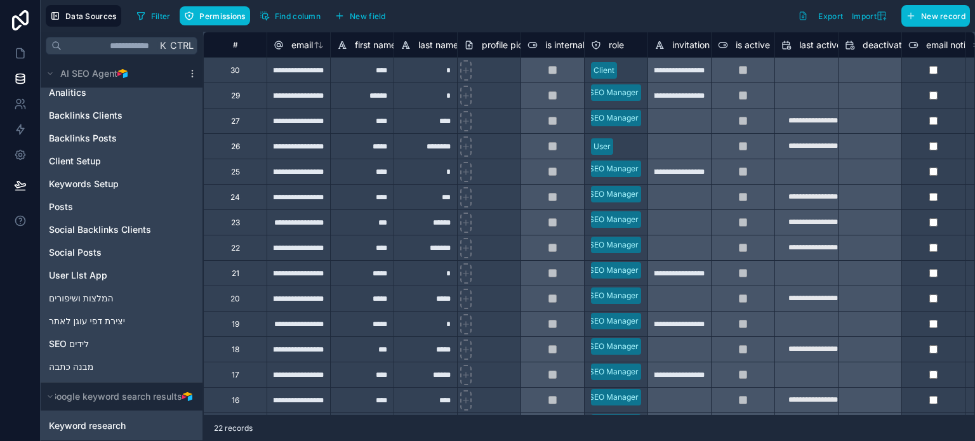  What do you see at coordinates (217, 16) in the screenshot?
I see `a: Permissions` at bounding box center [217, 16].